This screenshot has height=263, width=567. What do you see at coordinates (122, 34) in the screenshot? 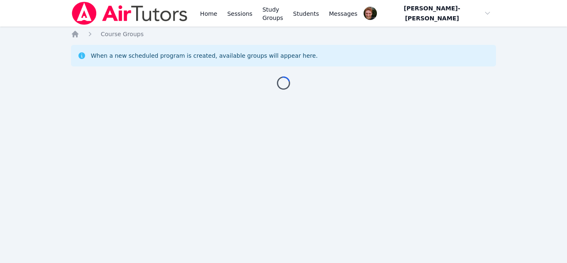
I see `span: Course Groups` at bounding box center [122, 34].